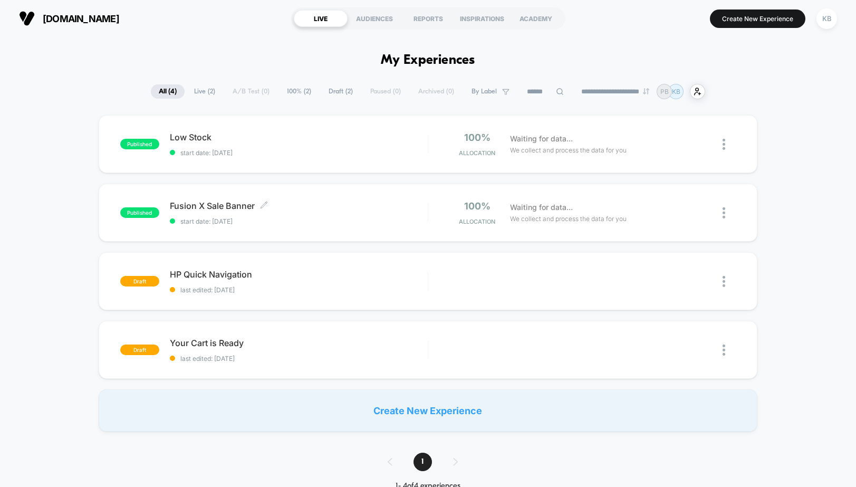 This screenshot has height=487, width=856. I want to click on div: LIVE, so click(321, 18).